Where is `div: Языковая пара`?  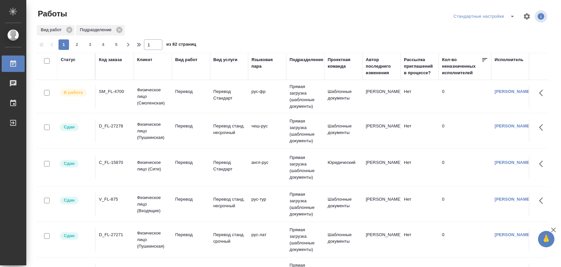
div: Языковая пара is located at coordinates (267, 63).